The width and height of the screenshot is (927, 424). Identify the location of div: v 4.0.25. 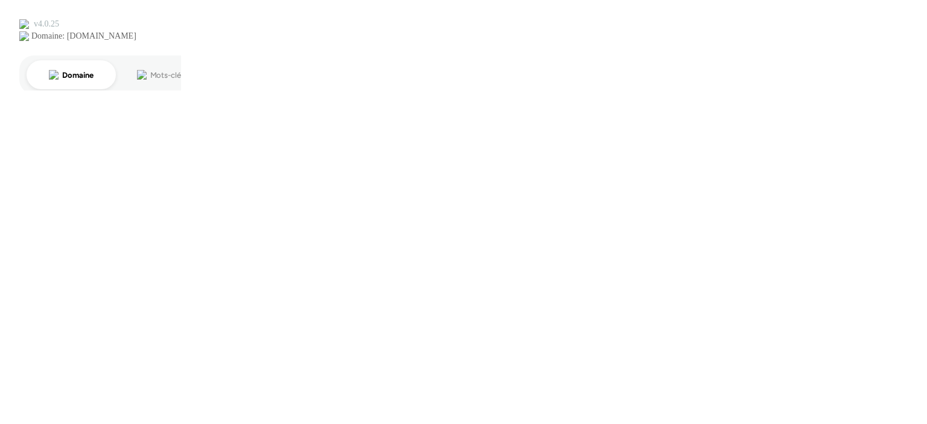
(46, 24).